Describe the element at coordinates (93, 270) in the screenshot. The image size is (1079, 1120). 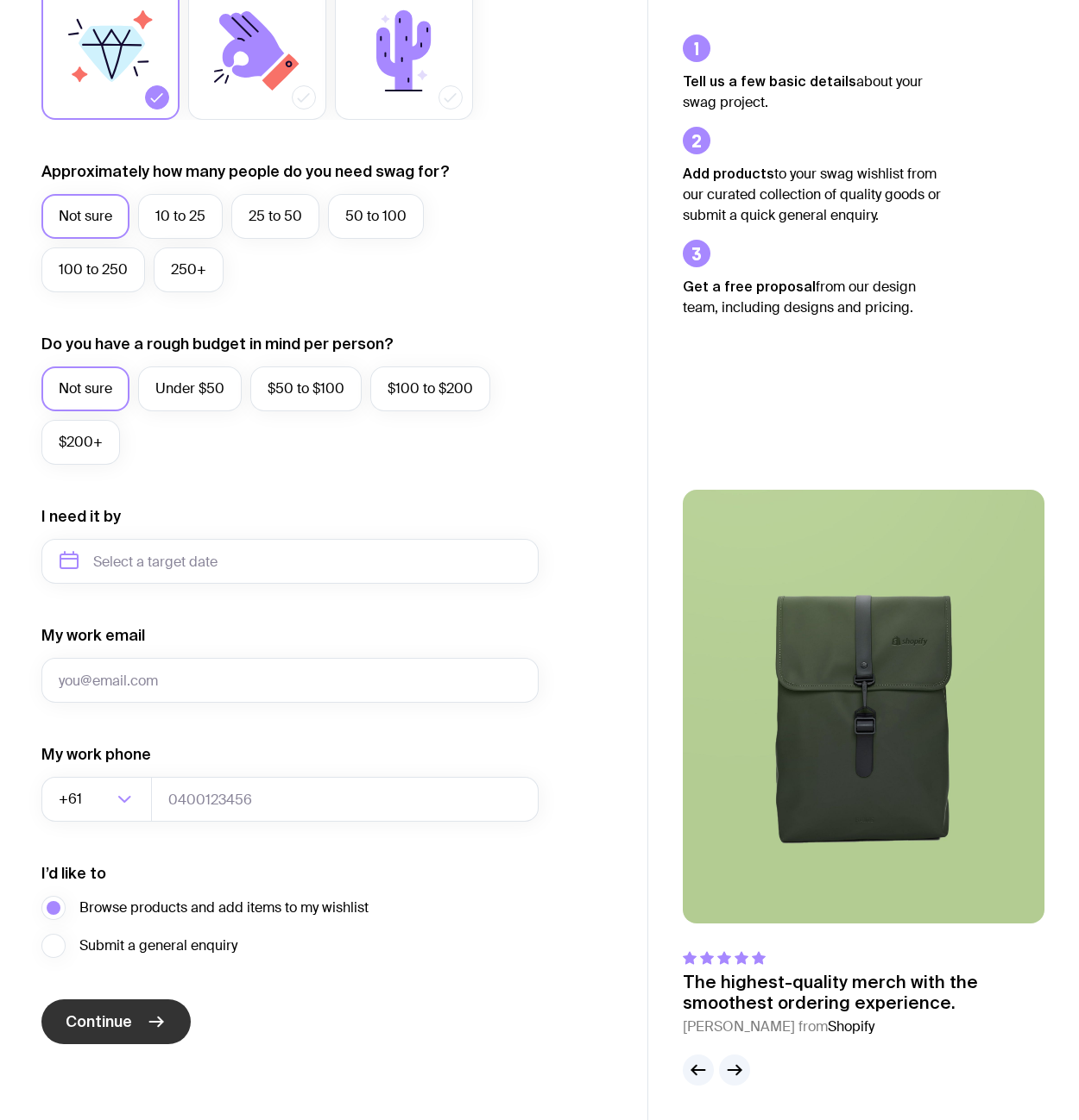
I see `label: 100 to 250` at that location.